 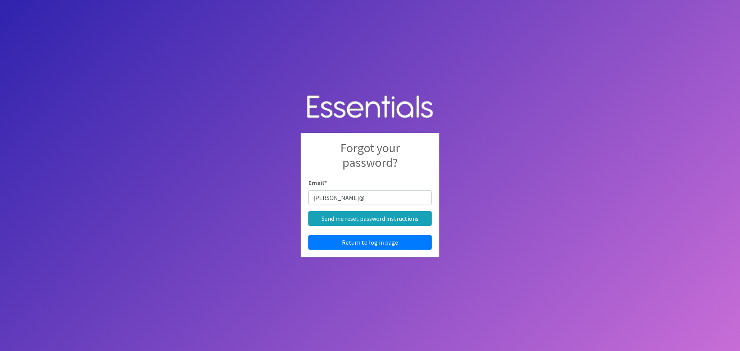 What do you see at coordinates (370, 107) in the screenshot?
I see `img: Human Essentials` at bounding box center [370, 107].